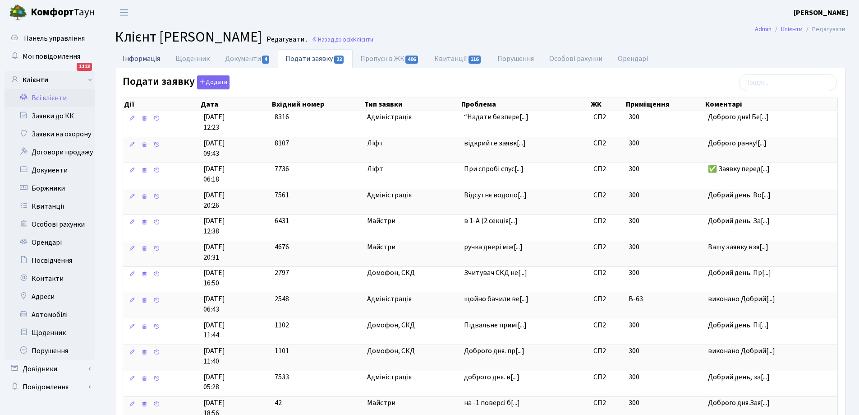 Image resolution: width=859 pixels, height=415 pixels. I want to click on a: Щоденник, so click(50, 332).